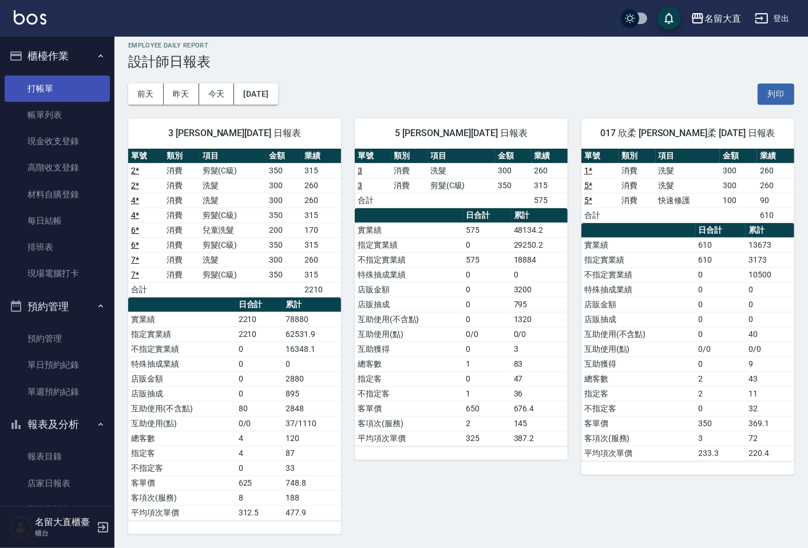 The height and width of the screenshot is (548, 808). What do you see at coordinates (669, 18) in the screenshot?
I see `button: save` at bounding box center [669, 18].